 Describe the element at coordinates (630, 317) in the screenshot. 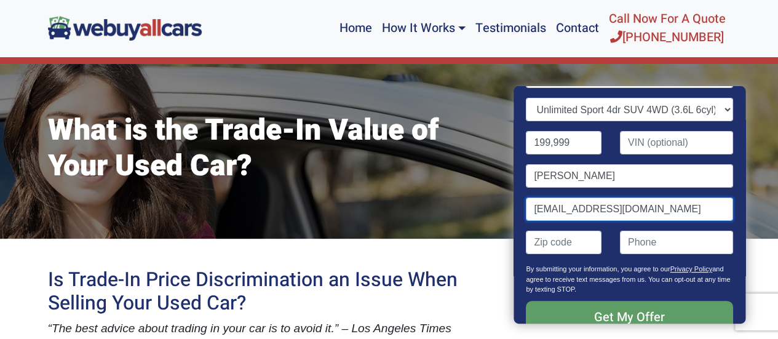

I see `input: Get My Offer` at that location.